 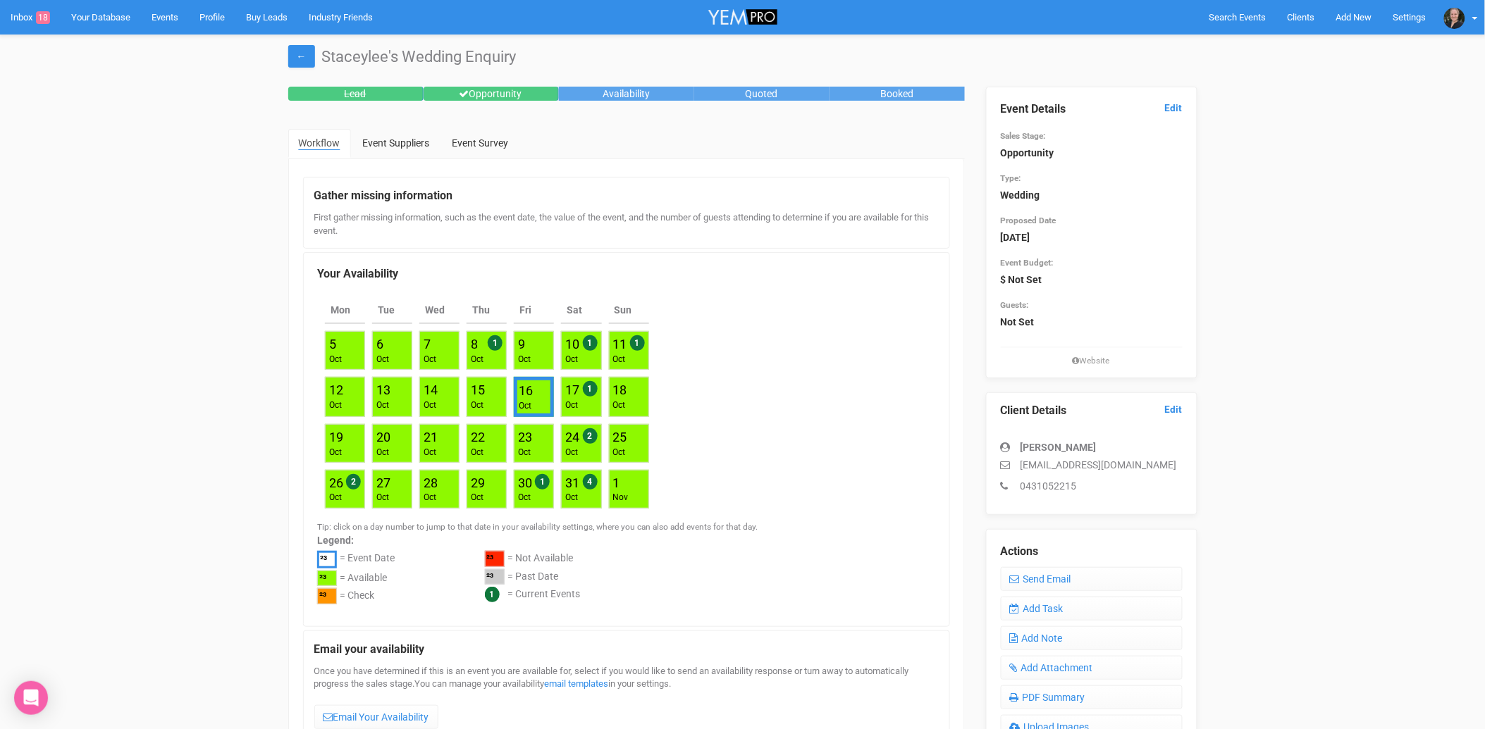 What do you see at coordinates (1028, 221) in the screenshot?
I see `small: Proposed Date` at bounding box center [1028, 221].